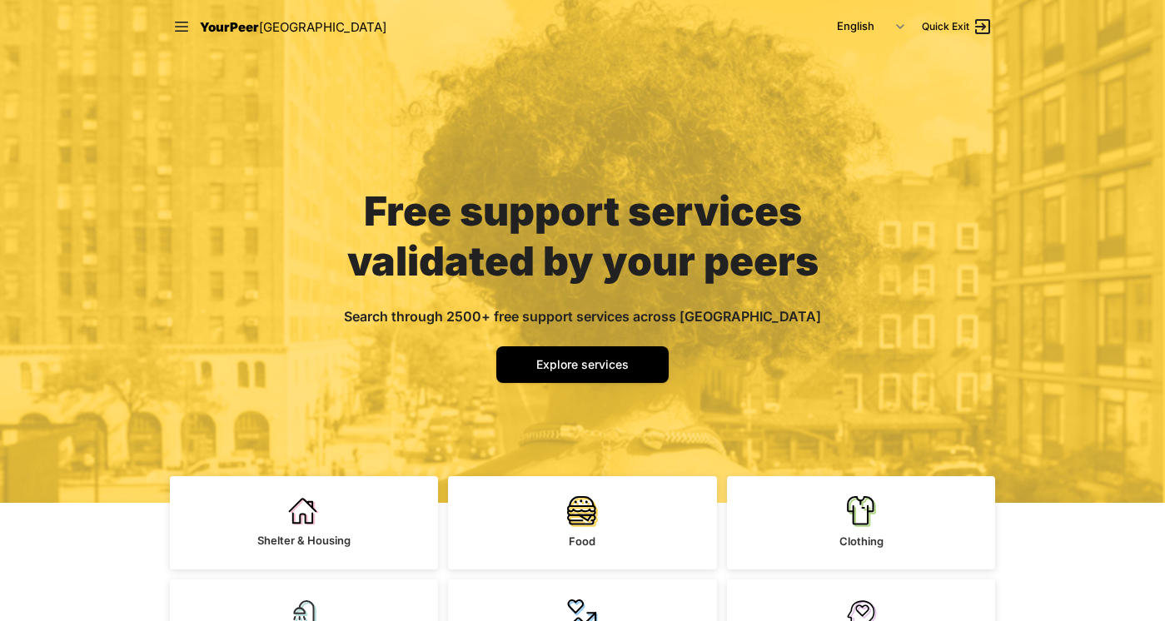  I want to click on span: Free support services validated by your peers, so click(583, 236).